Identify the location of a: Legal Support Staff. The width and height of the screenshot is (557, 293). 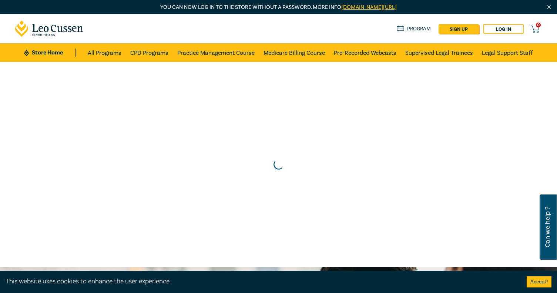
(507, 53).